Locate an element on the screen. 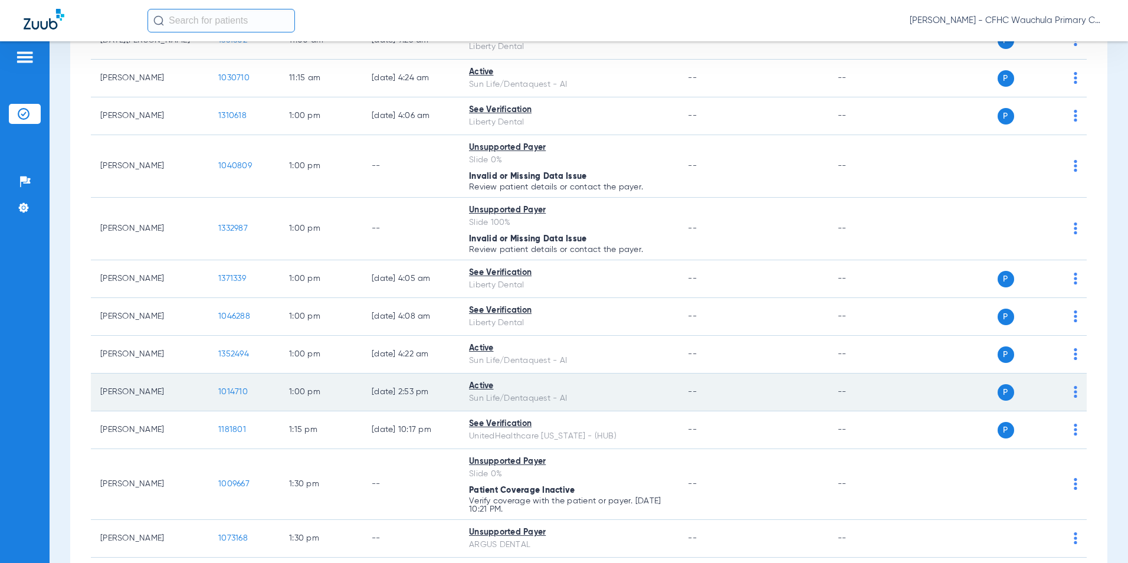 This screenshot has height=563, width=1128. img: Search Icon is located at coordinates (159, 21).